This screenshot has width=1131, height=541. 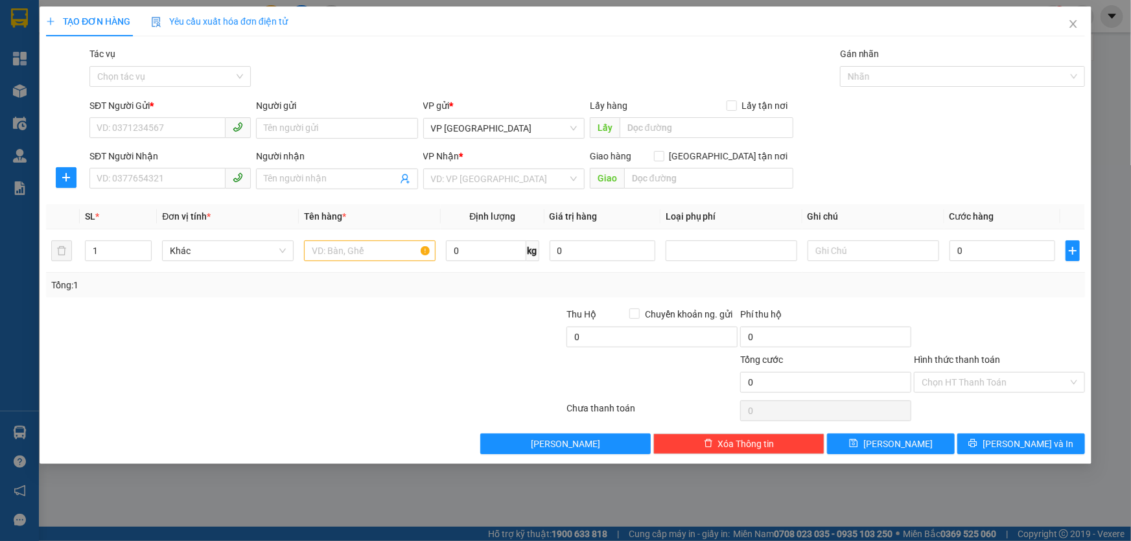 I want to click on span: Đơn vị tính, so click(x=186, y=217).